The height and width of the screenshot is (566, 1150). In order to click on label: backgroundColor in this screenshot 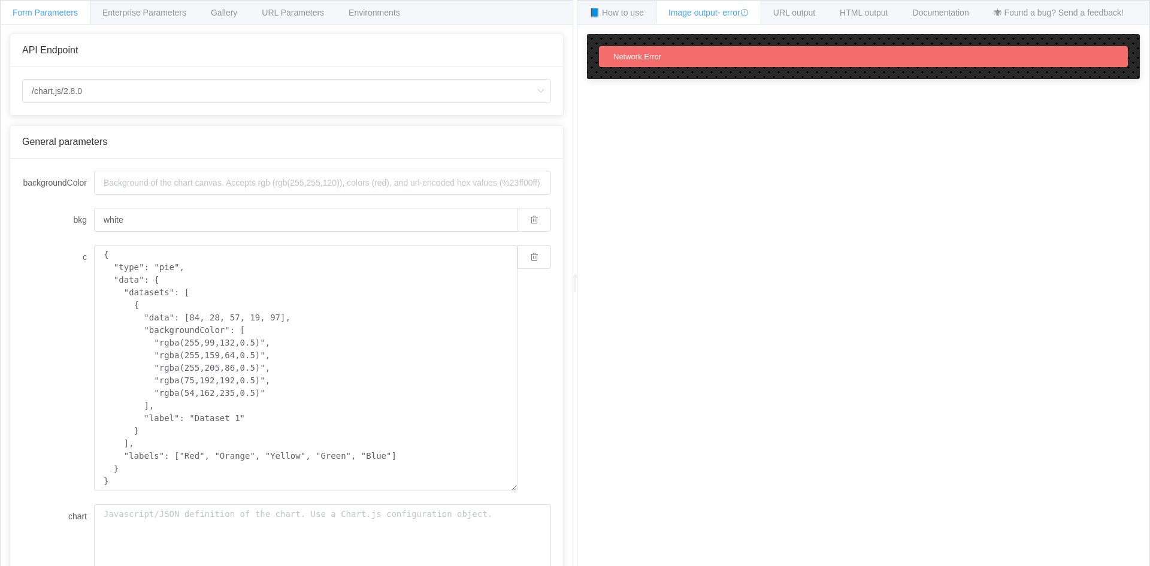, I will do `click(58, 183)`.